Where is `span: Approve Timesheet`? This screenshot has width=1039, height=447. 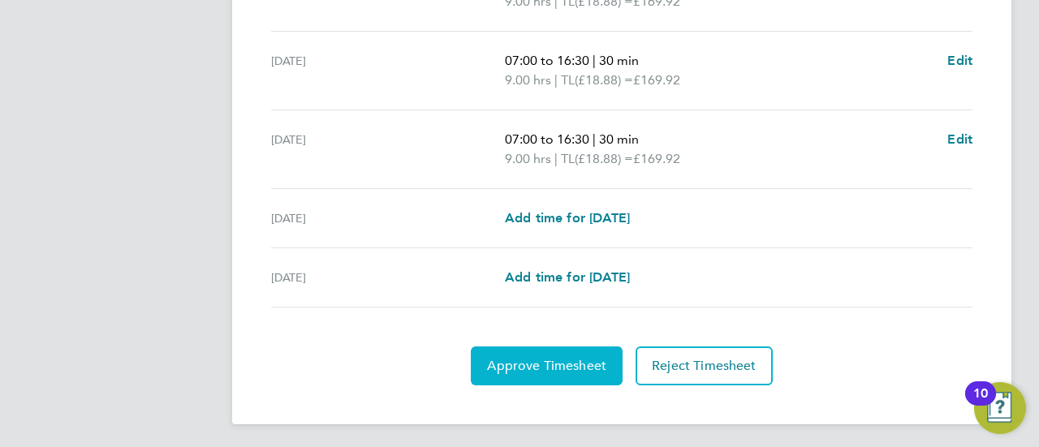
span: Approve Timesheet is located at coordinates (546, 366).